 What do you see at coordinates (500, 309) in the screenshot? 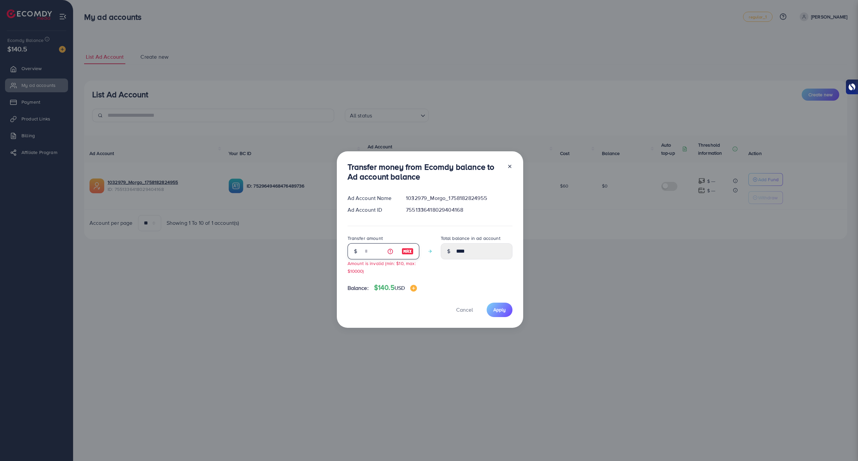
I see `button: Apply` at bounding box center [500, 309].